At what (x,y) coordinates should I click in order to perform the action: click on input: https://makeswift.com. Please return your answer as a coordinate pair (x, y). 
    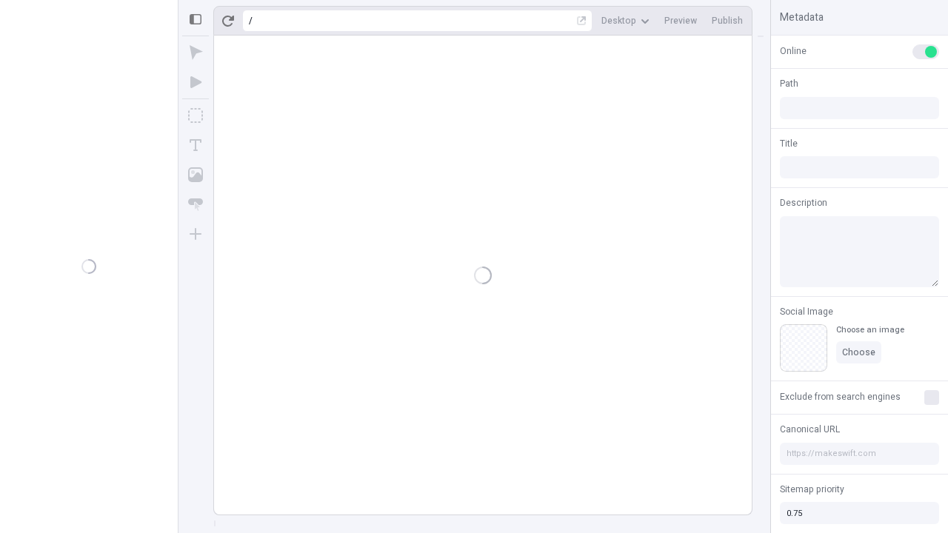
    Looking at the image, I should click on (859, 454).